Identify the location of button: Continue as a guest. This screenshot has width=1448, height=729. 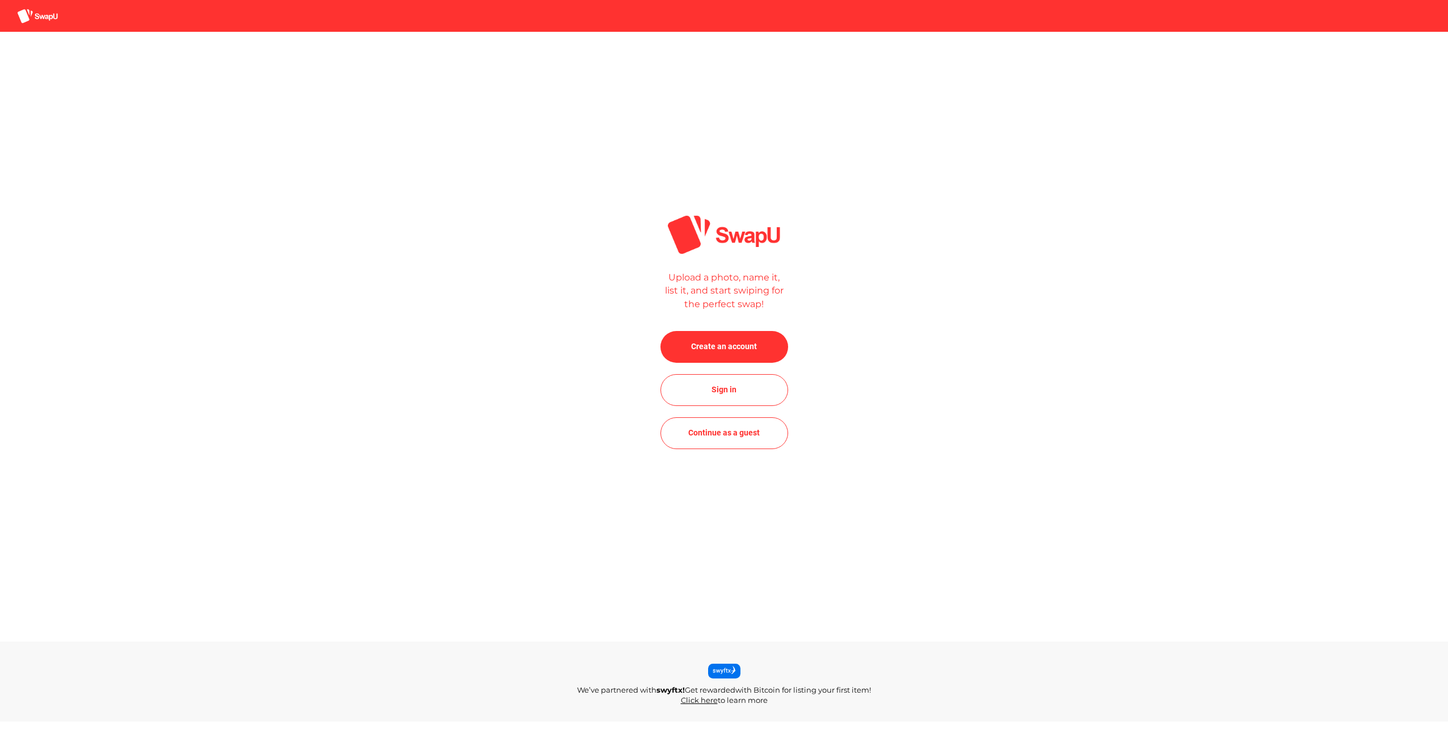
(724, 433).